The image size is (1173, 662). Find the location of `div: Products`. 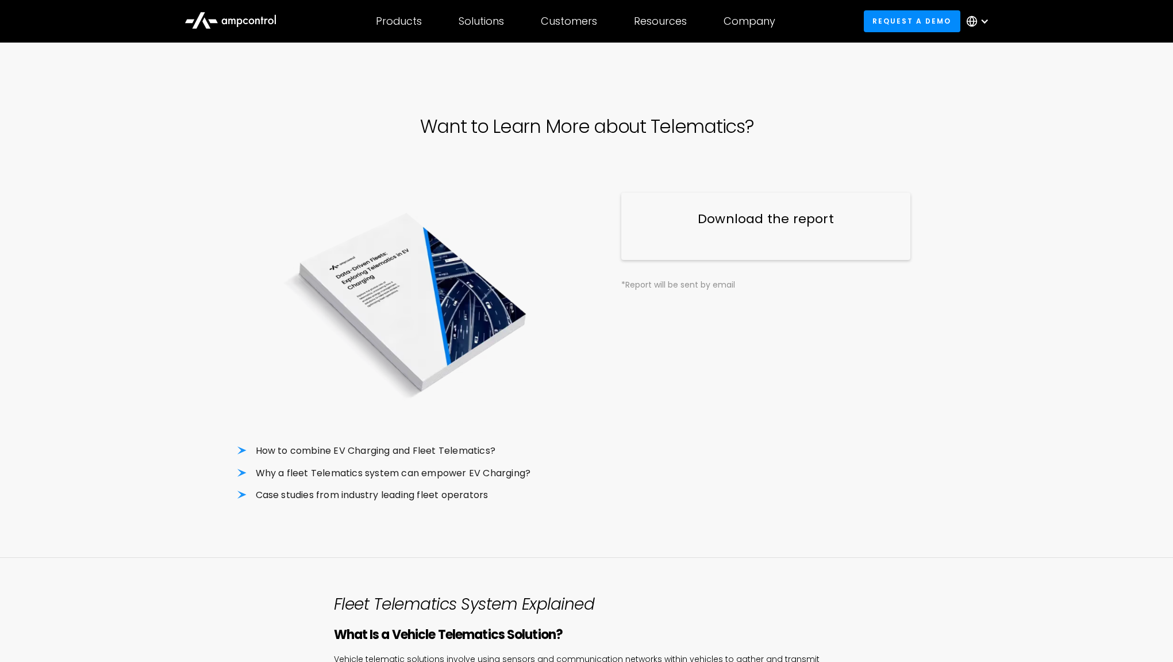

div: Products is located at coordinates (399, 21).